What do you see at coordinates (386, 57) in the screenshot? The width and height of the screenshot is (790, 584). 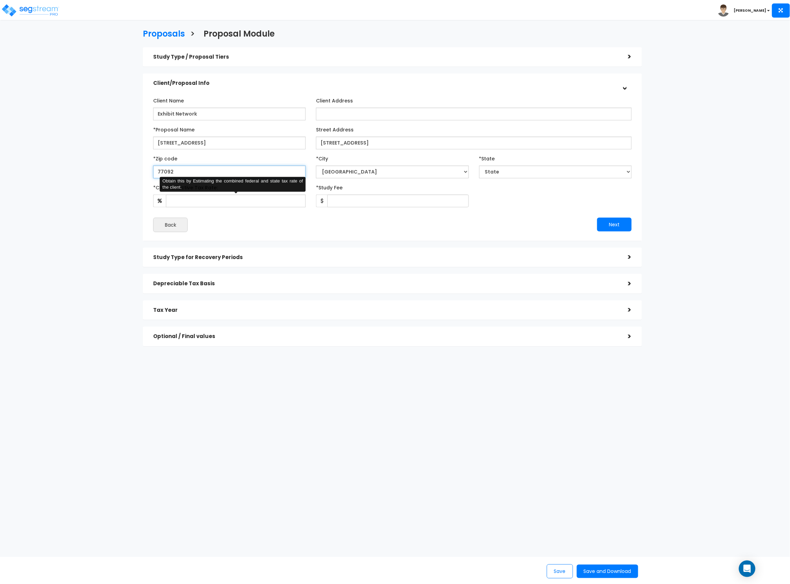 I see `h5: Study Type / Proposal Tiers` at bounding box center [386, 57].